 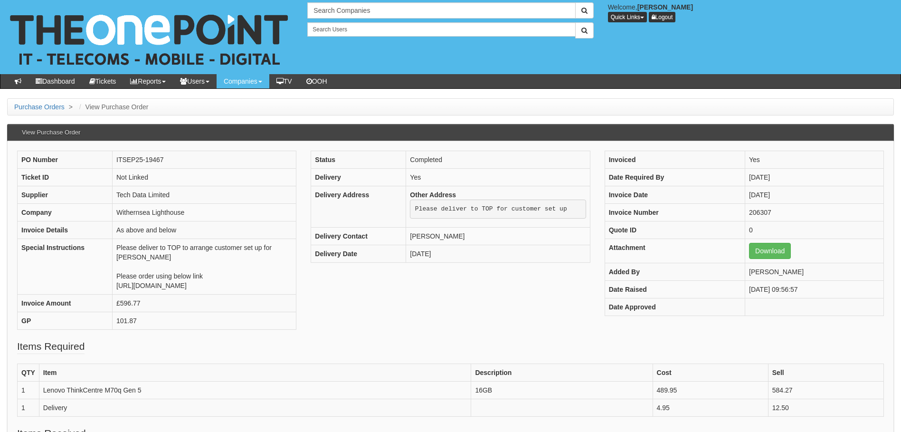 What do you see at coordinates (65, 212) in the screenshot?
I see `th: Company` at bounding box center [65, 212].